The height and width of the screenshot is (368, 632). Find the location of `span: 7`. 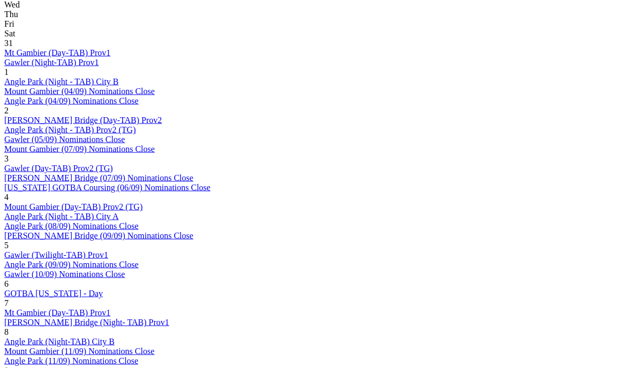

span: 7 is located at coordinates (6, 303).